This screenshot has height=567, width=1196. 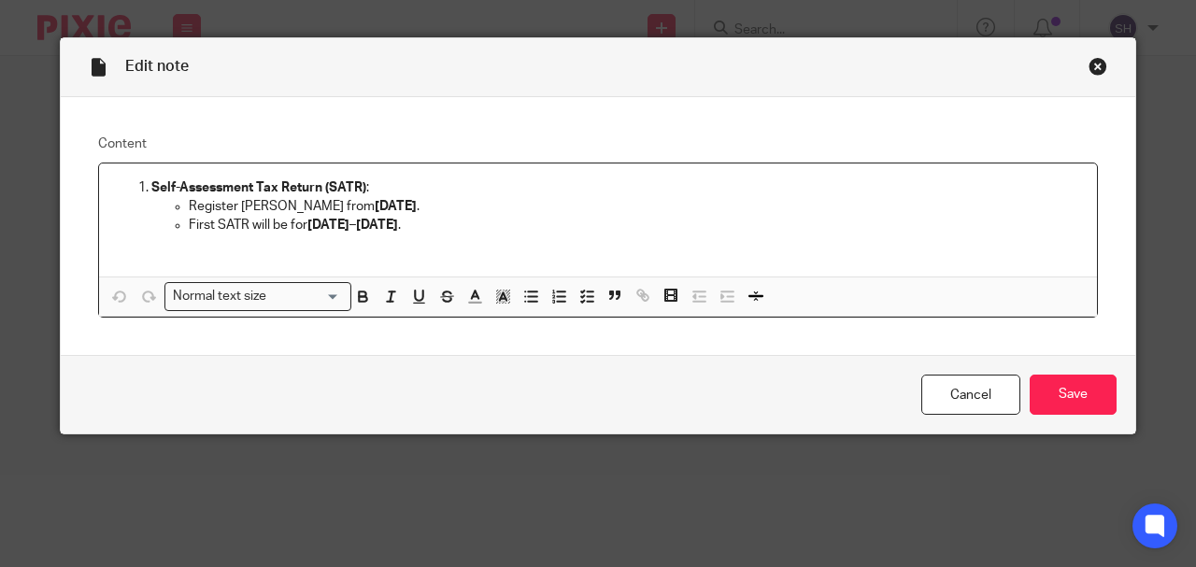 I want to click on a: Cancel, so click(x=971, y=394).